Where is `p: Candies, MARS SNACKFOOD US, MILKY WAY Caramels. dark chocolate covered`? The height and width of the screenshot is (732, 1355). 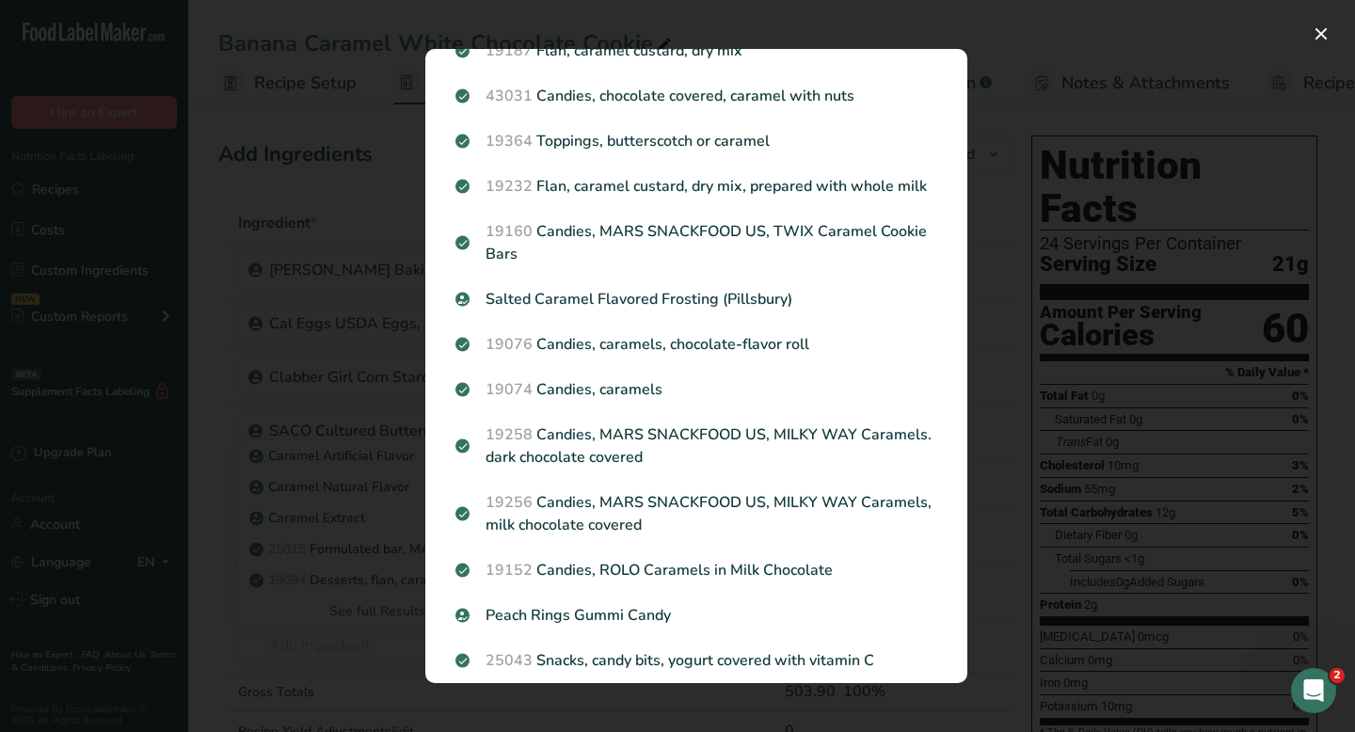
p: Candies, MARS SNACKFOOD US, MILKY WAY Caramels. dark chocolate covered is located at coordinates (697, 446).